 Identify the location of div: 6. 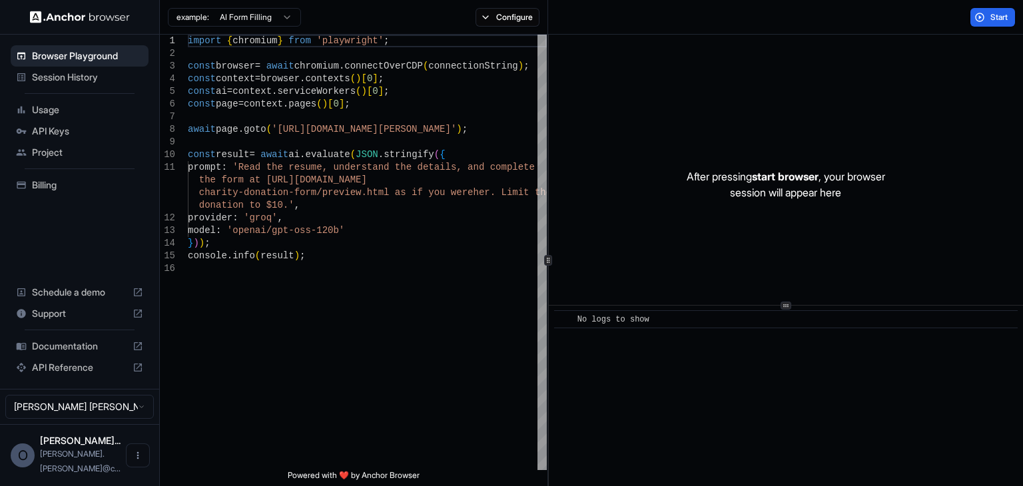
(167, 104).